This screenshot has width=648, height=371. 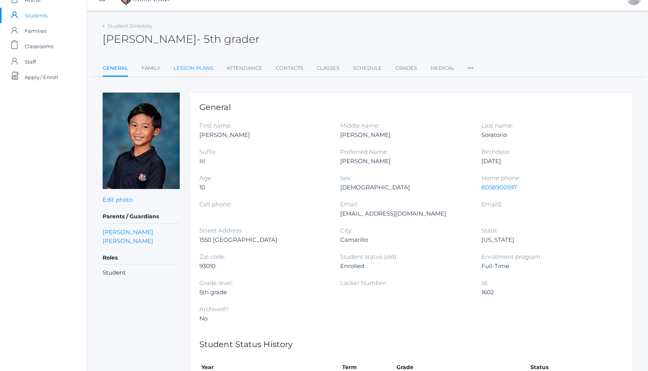 What do you see at coordinates (489, 230) in the screenshot?
I see `label: State:` at bounding box center [489, 230].